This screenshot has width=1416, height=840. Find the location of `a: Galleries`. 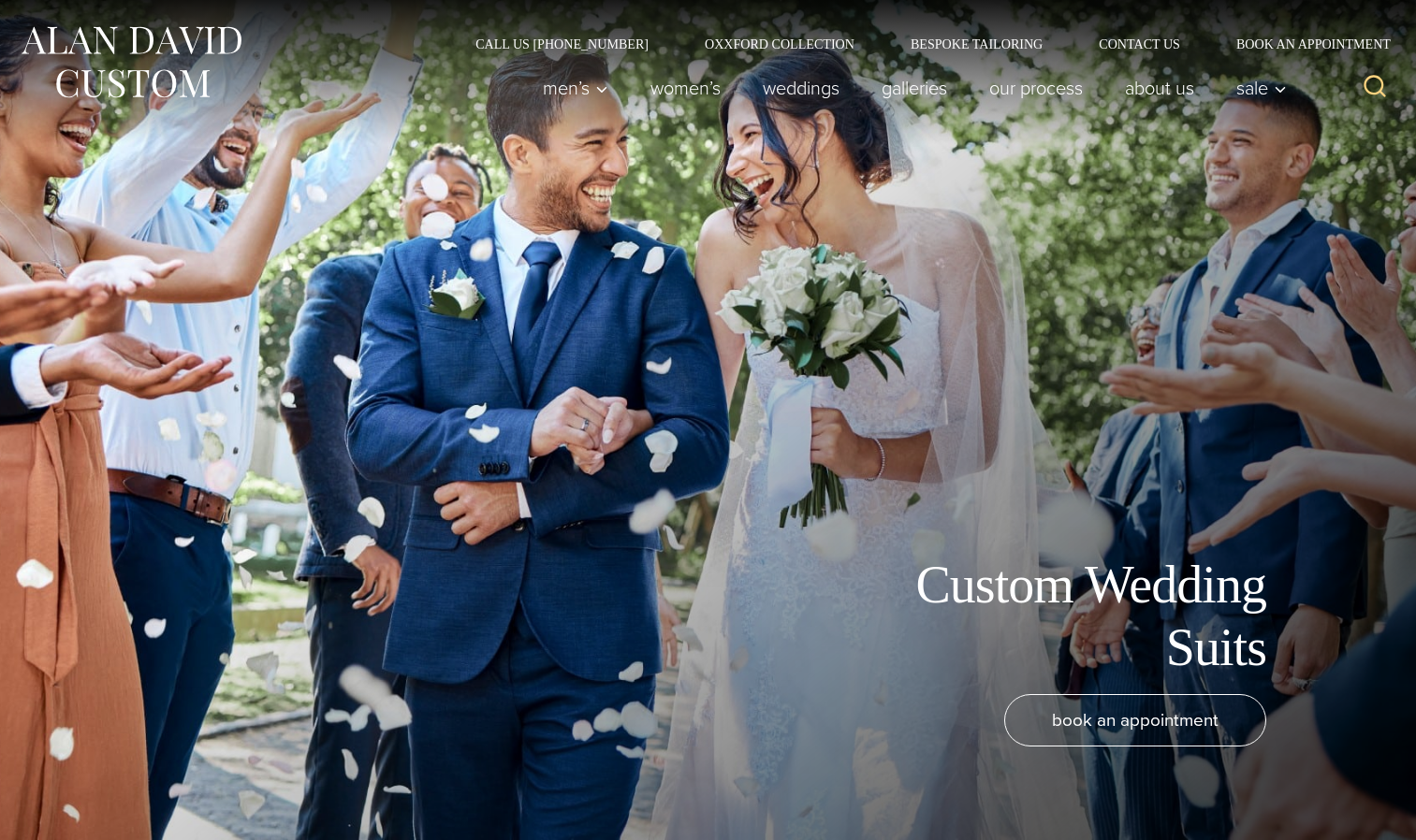

a: Galleries is located at coordinates (914, 88).